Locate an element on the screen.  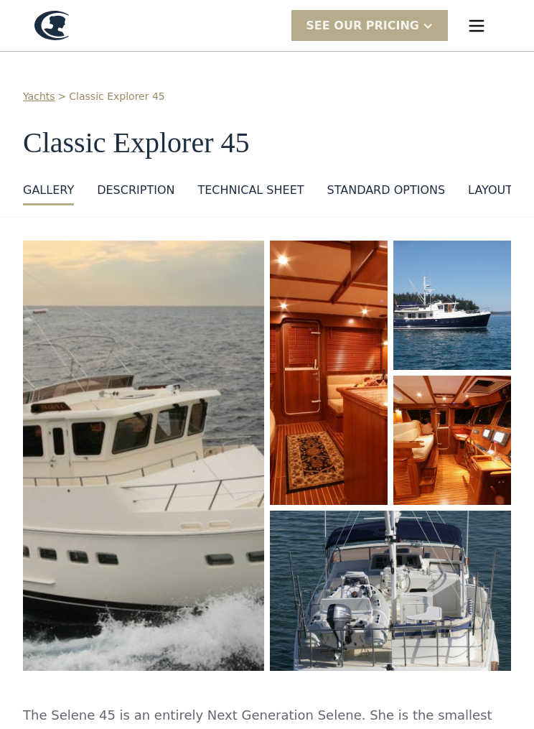
div: DESCRIPTION is located at coordinates (136, 190).